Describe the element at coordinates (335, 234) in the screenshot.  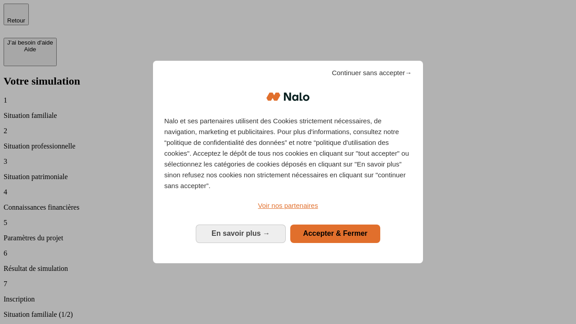
I see `button: Accepter & Fermer: Accepter notre traitement des données et fermer` at that location.